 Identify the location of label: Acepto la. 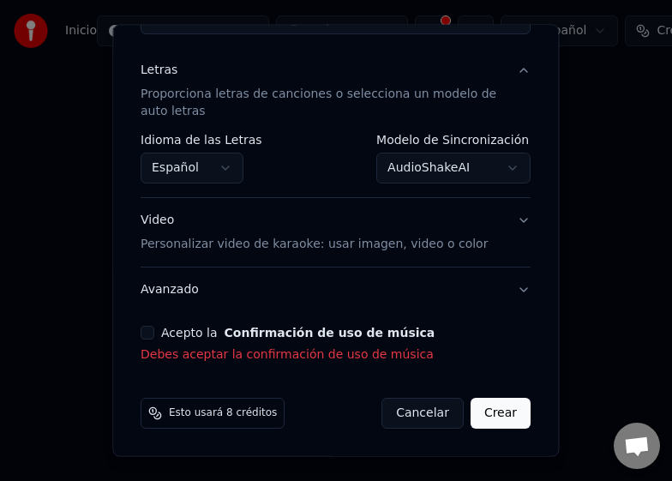
(297, 333).